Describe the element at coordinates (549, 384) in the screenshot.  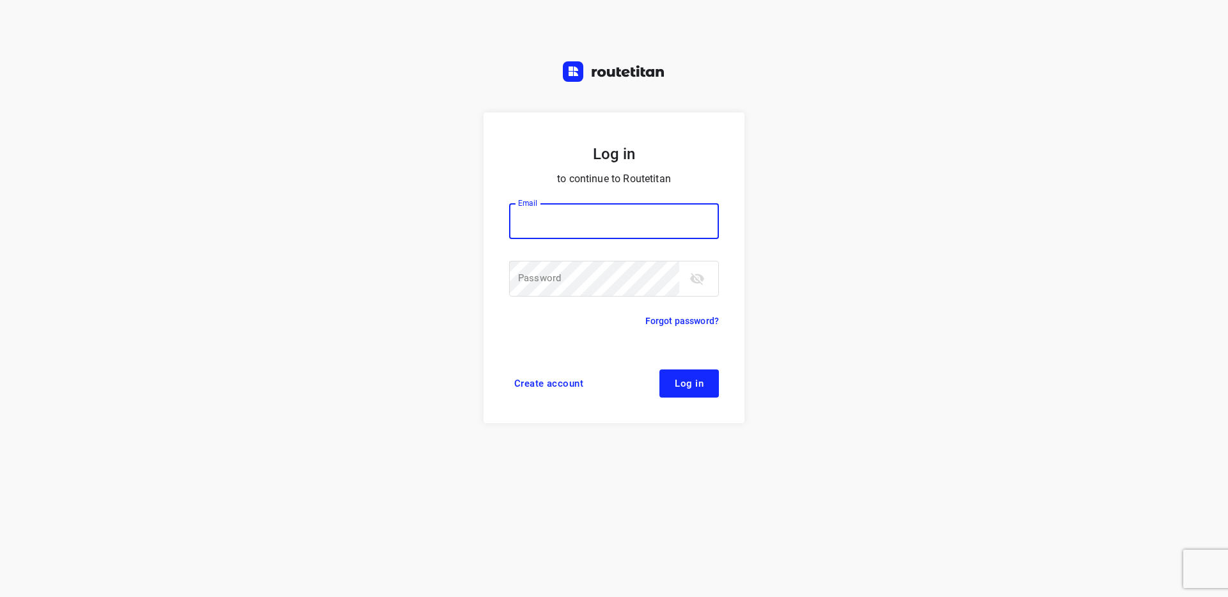
I see `a: Create account` at that location.